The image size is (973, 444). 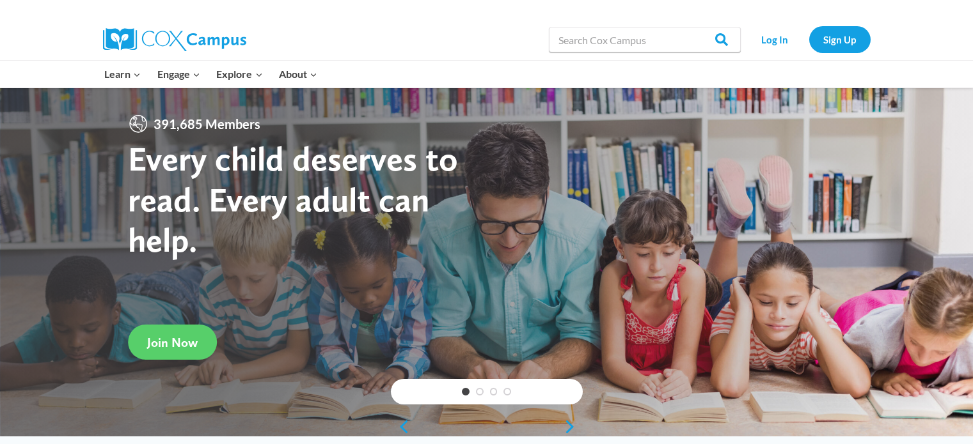 What do you see at coordinates (775, 39) in the screenshot?
I see `a: Log In` at bounding box center [775, 39].